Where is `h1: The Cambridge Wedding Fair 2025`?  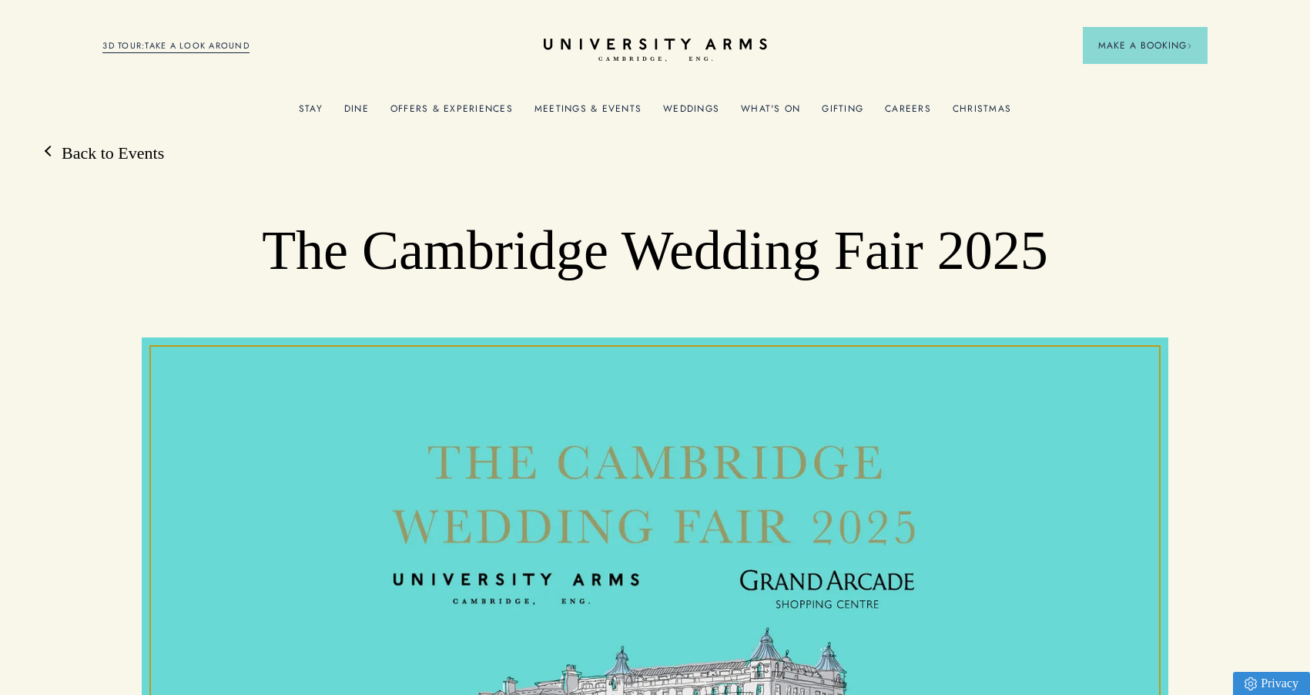 h1: The Cambridge Wedding Fair 2025 is located at coordinates (655, 251).